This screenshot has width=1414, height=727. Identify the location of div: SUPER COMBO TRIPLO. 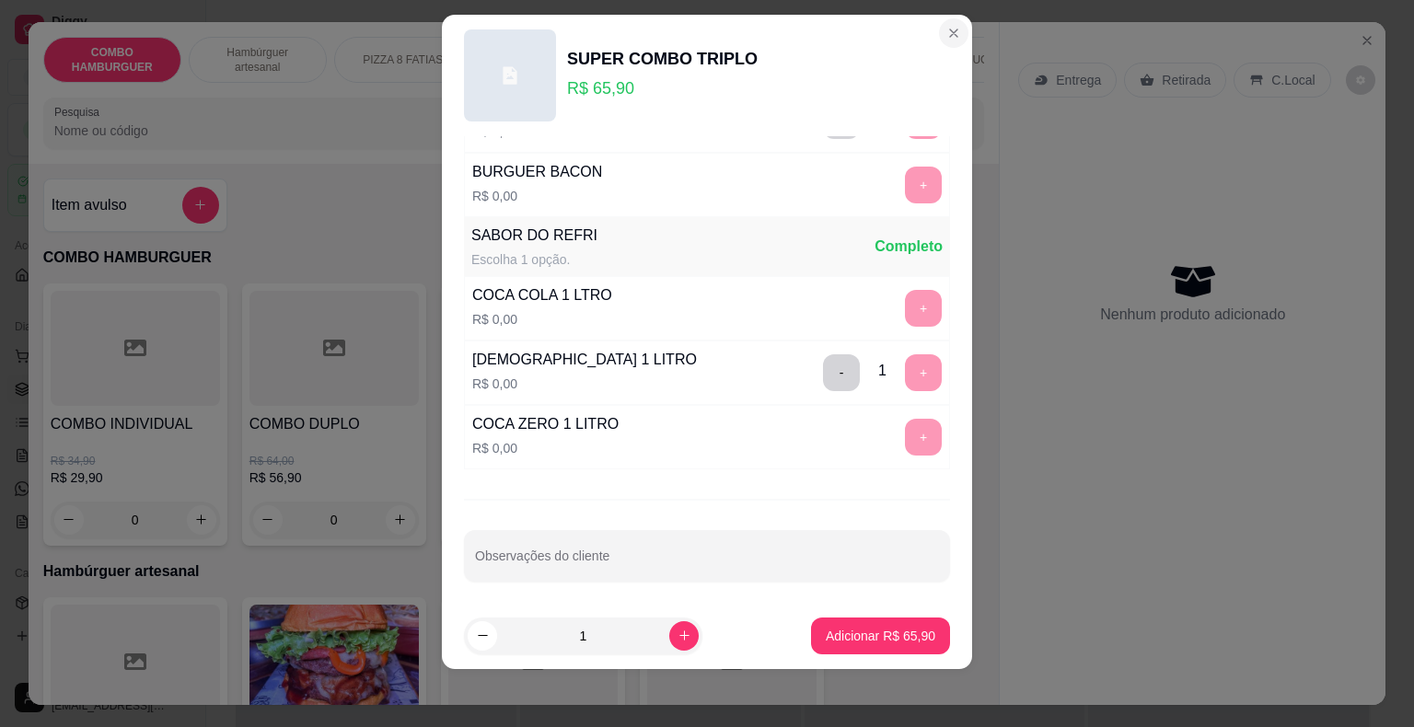
(662, 59).